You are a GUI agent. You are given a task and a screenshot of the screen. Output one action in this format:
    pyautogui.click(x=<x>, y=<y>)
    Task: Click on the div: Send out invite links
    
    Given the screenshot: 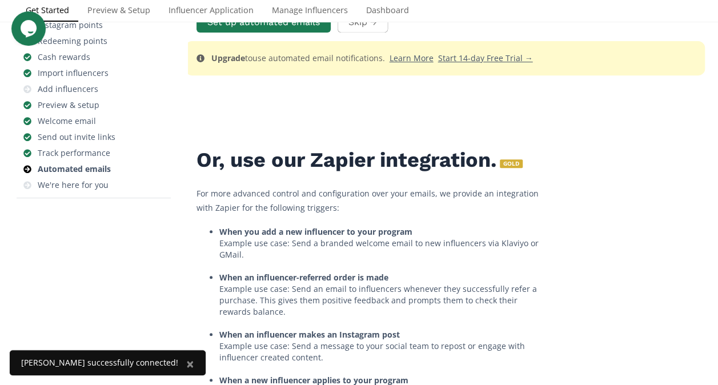 What is the action you would take?
    pyautogui.click(x=77, y=137)
    